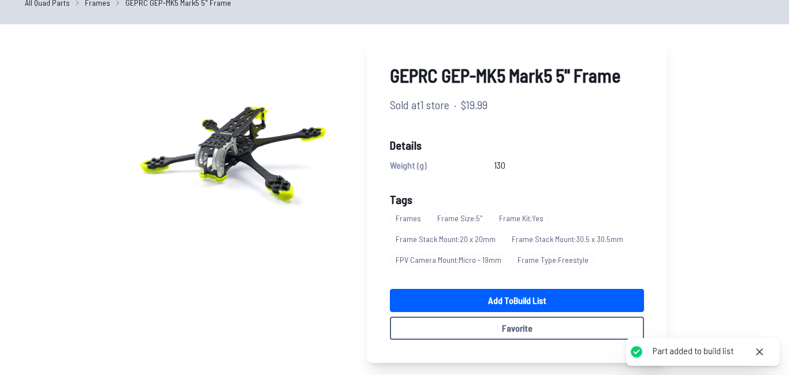 The image size is (789, 375). Describe the element at coordinates (411, 218) in the screenshot. I see `a: Frames` at that location.